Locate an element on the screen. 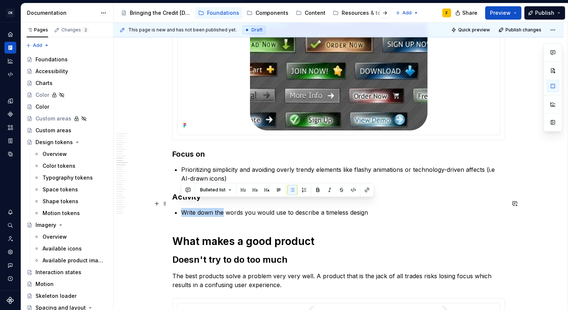  a: Interaction states is located at coordinates (67, 272).